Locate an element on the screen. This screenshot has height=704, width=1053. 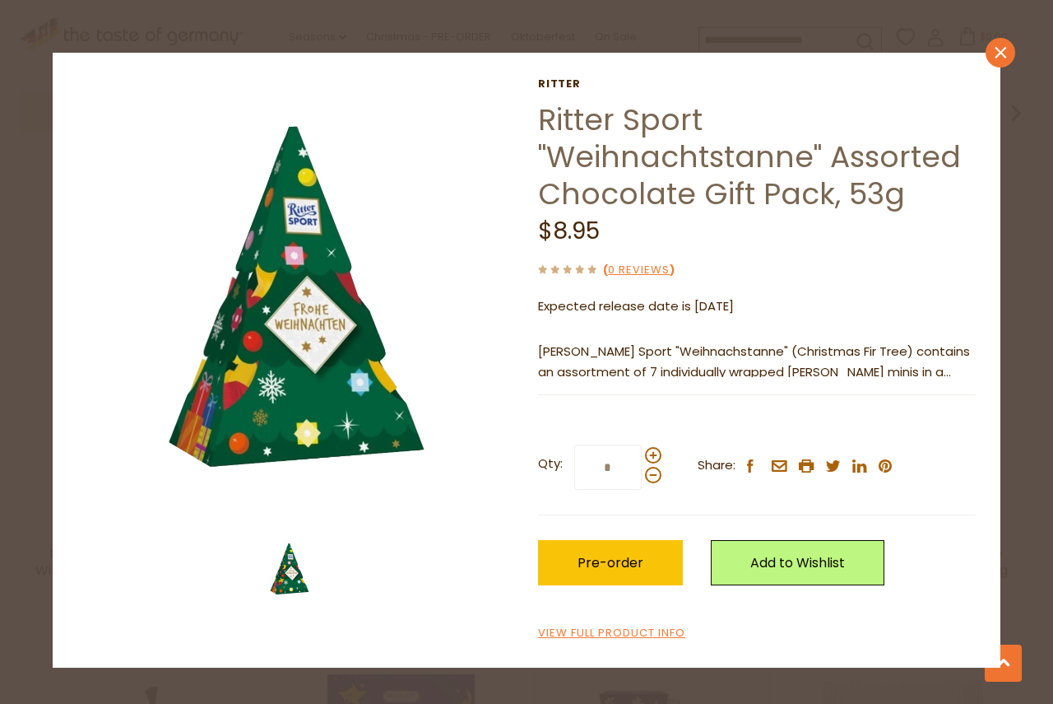
input: Qty: is located at coordinates (608, 467).